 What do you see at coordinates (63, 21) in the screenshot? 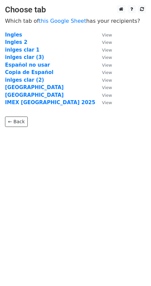
I see `a: this Google Sheet` at bounding box center [63, 21].